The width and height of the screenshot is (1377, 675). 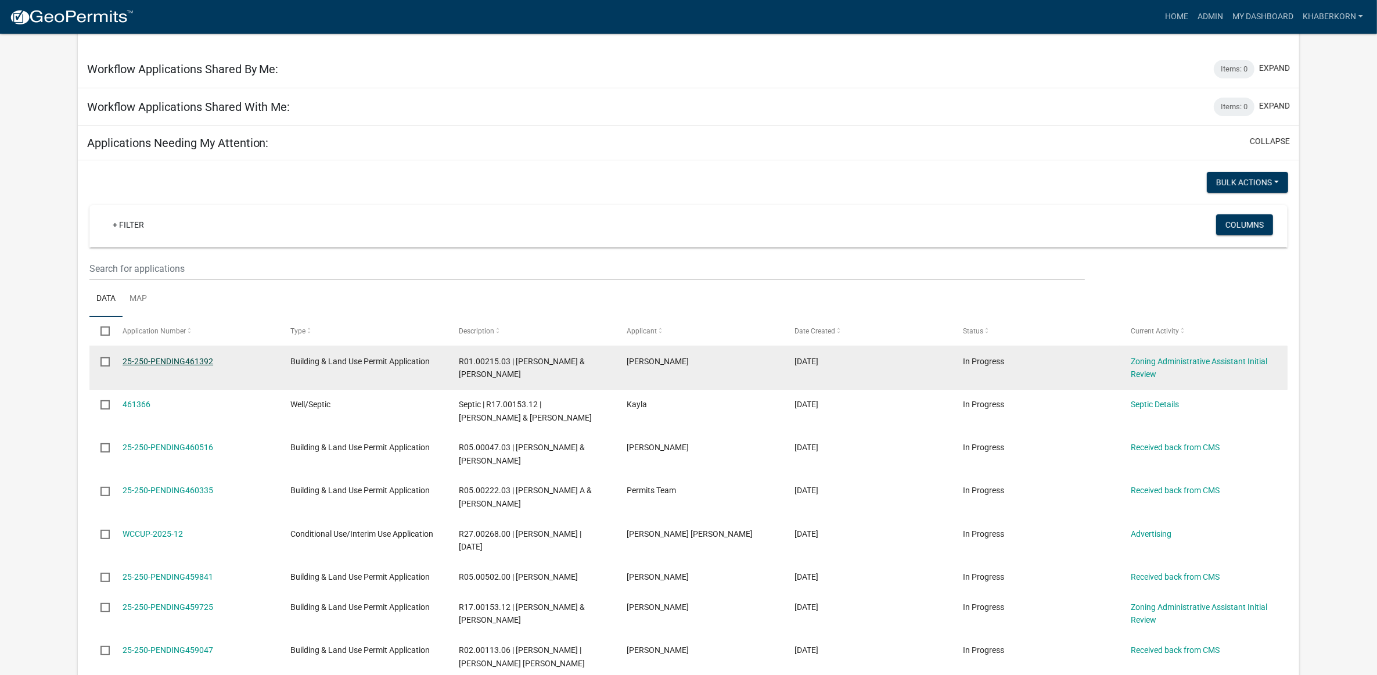 What do you see at coordinates (1263, 17) in the screenshot?
I see `a: My Dashboard` at bounding box center [1263, 17].